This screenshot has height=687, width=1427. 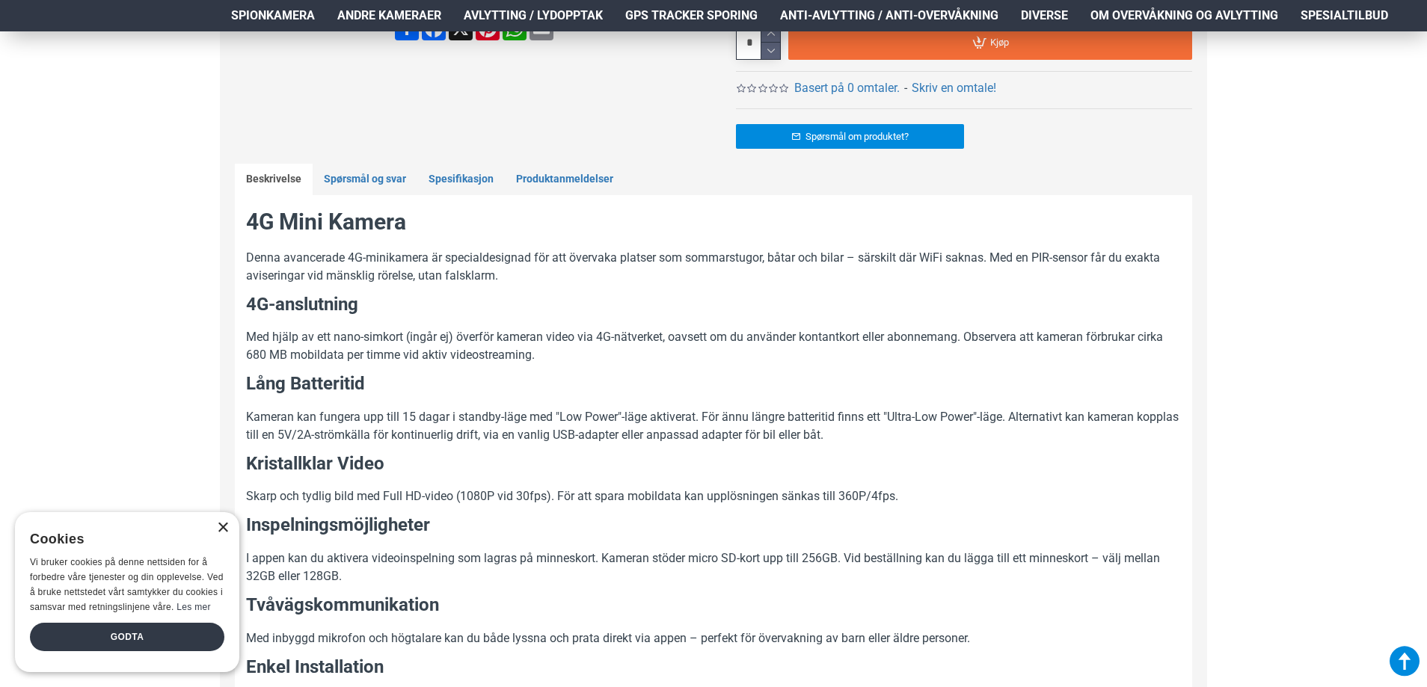 What do you see at coordinates (999, 42) in the screenshot?
I see `span: Kjøp` at bounding box center [999, 42].